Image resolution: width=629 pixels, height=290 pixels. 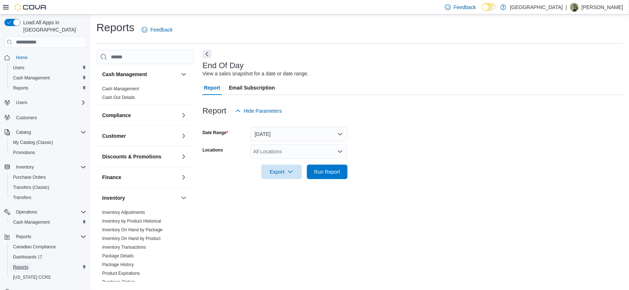 What do you see at coordinates (281, 172) in the screenshot?
I see `span: Export` at bounding box center [281, 172].